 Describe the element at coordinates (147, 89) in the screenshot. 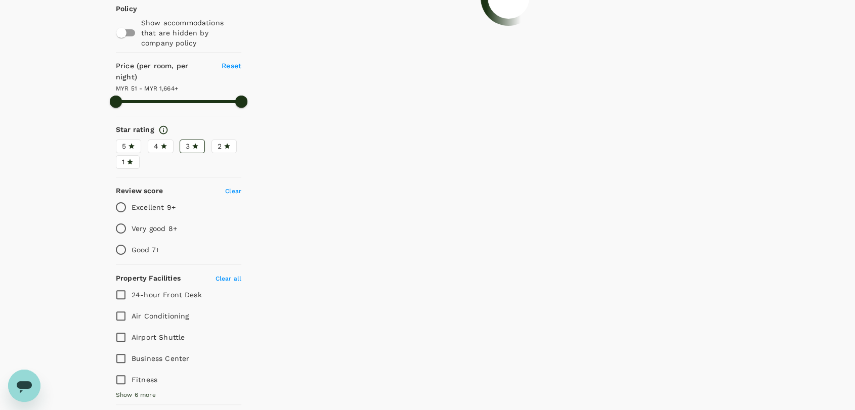

I see `span: MYR 51 - MYR 1,664+` at that location.